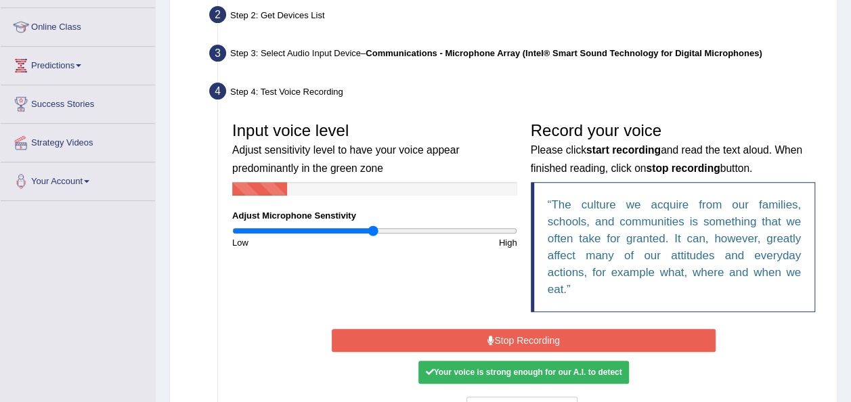  What do you see at coordinates (666, 158) in the screenshot?
I see `small: Please click and read the text aloud. When finished reading, click on button.` at bounding box center [666, 158].